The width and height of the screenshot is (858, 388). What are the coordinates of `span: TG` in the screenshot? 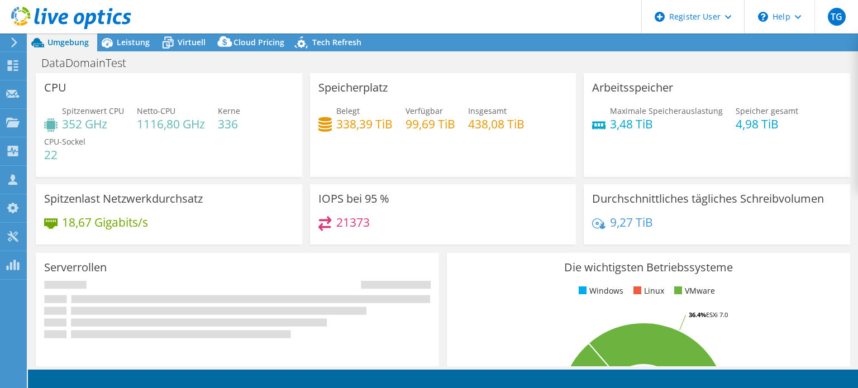 It's located at (836, 17).